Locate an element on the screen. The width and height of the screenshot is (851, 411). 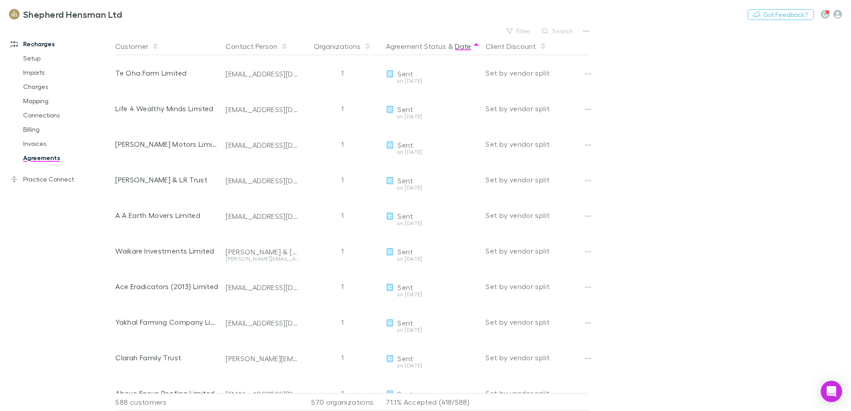
img: Shepherd Hensman Ltd's Logo is located at coordinates (14, 14).